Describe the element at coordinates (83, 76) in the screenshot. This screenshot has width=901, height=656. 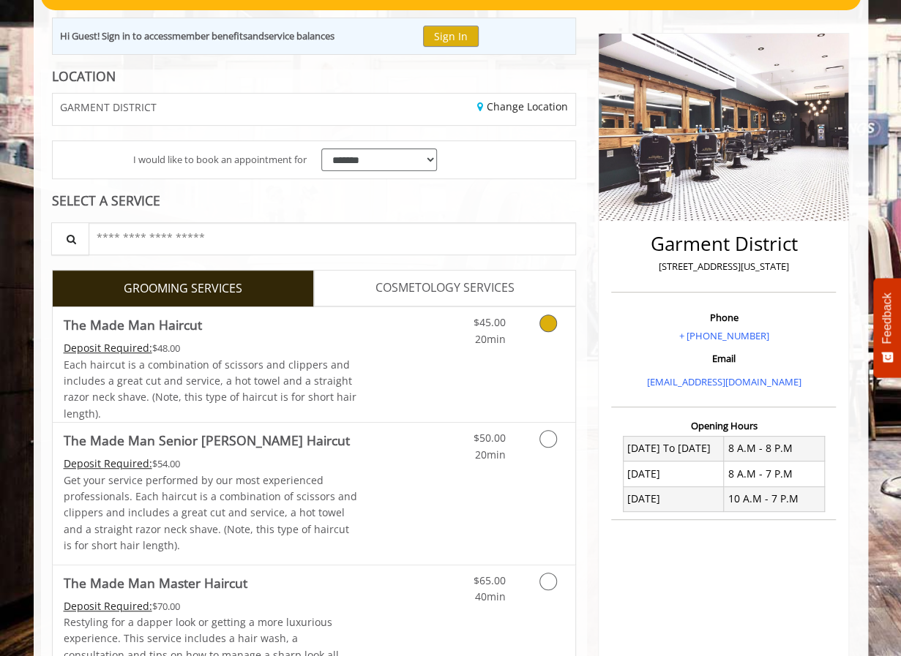
I see `b: LOCATION` at that location.